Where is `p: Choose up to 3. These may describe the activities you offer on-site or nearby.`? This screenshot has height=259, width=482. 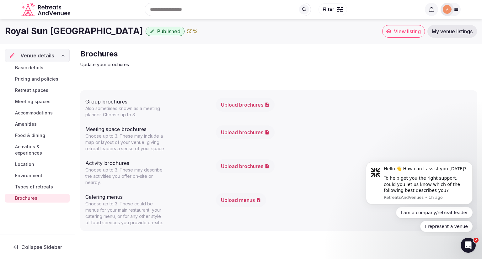 p: Choose up to 3. These may describe the activities you offer on-site or nearby. is located at coordinates (125, 176).